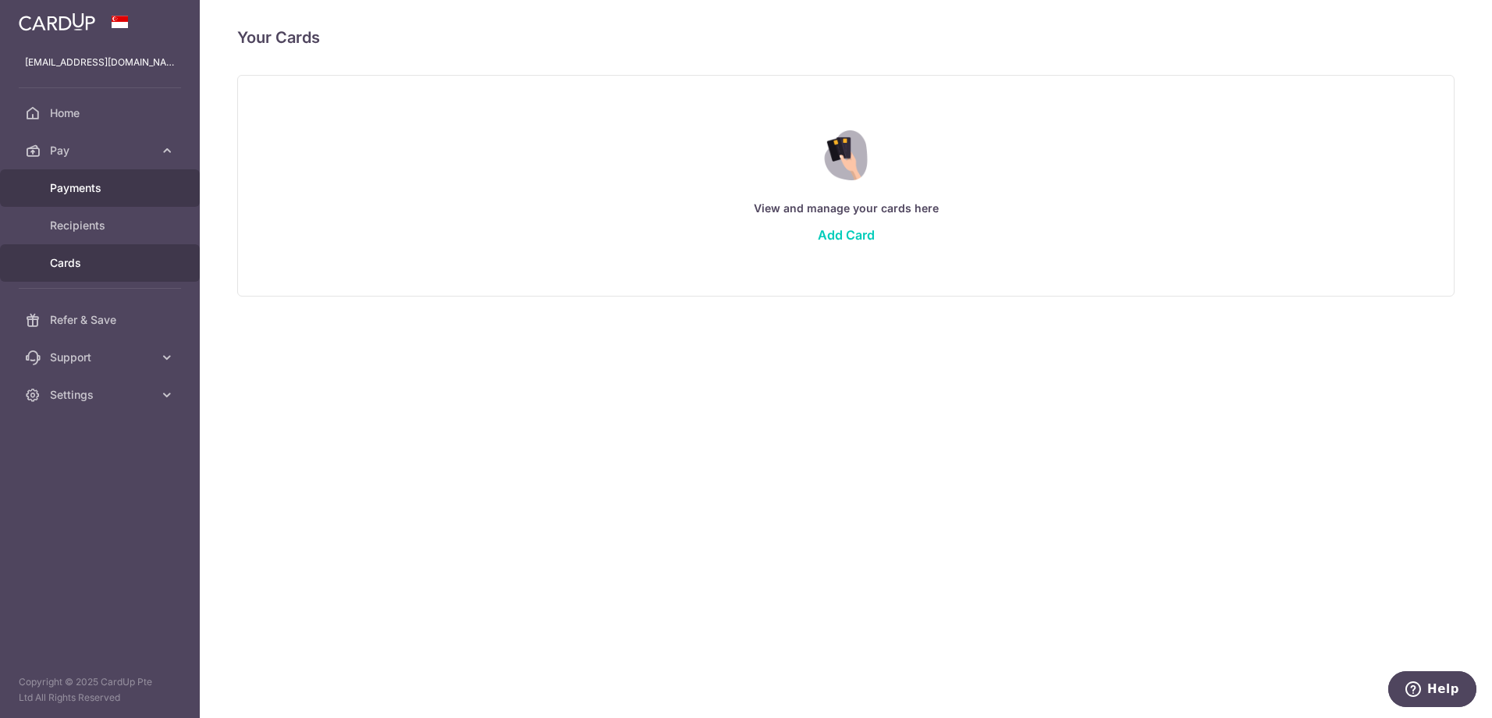 This screenshot has height=718, width=1492. What do you see at coordinates (101, 188) in the screenshot?
I see `span: Payments` at bounding box center [101, 188].